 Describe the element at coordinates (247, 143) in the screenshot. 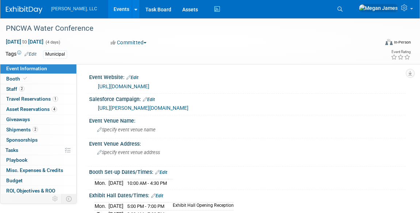

I see `div: Event Venue Address:` at that location.